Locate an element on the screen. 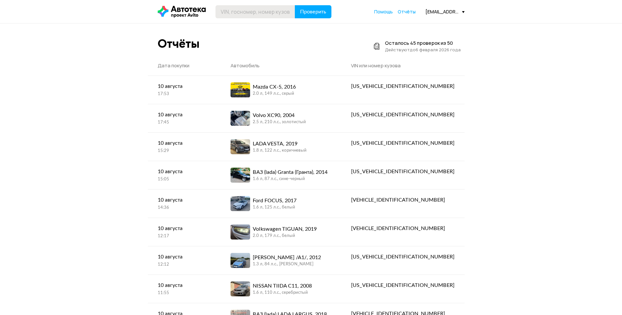 The image size is (622, 315). div: 1.6 л, 87 л.c., сине-черный is located at coordinates (290, 179).